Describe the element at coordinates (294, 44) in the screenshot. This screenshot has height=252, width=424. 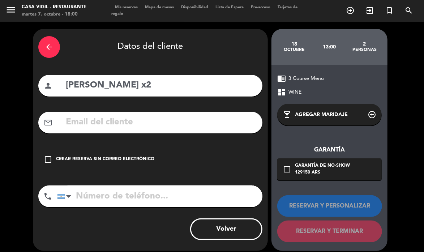
I see `div: 18` at that location.